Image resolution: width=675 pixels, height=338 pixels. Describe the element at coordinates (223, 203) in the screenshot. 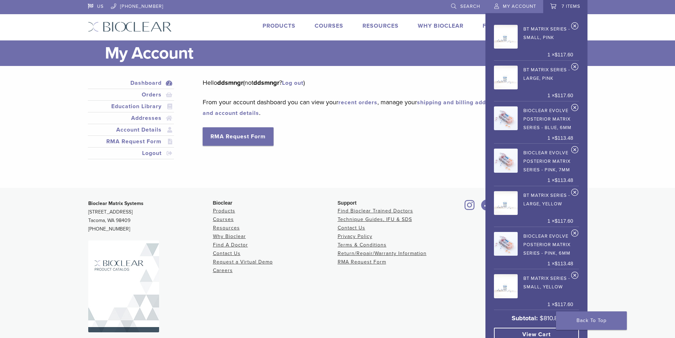

I see `span: Bioclear` at that location.